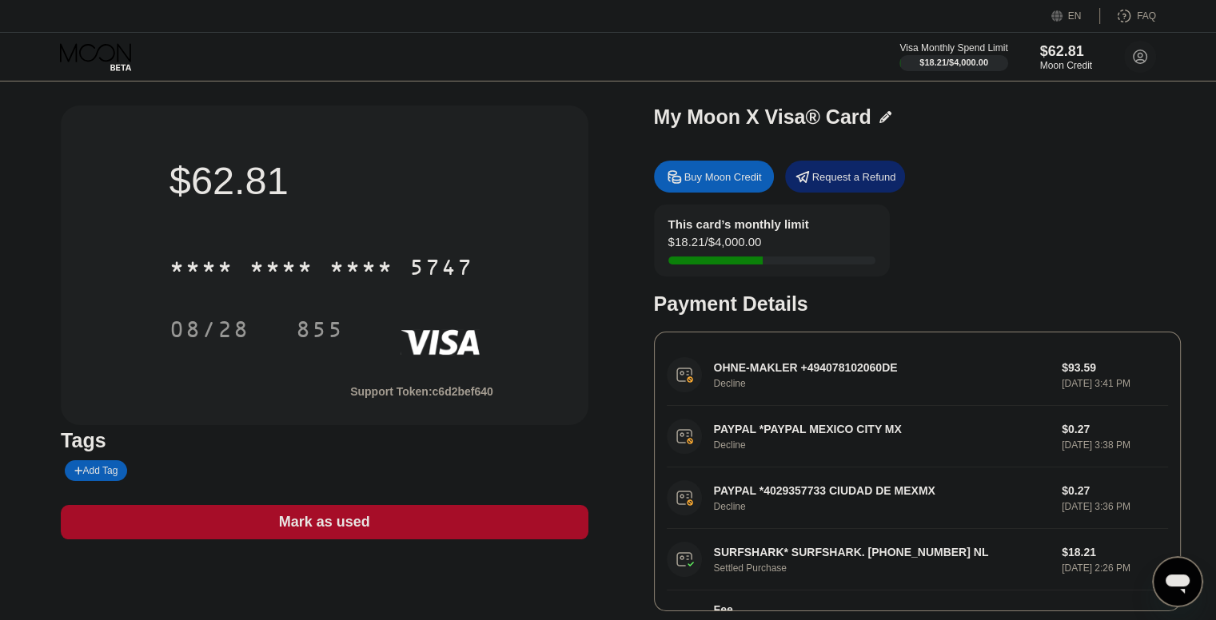  I want to click on div: Payment Details, so click(917, 304).